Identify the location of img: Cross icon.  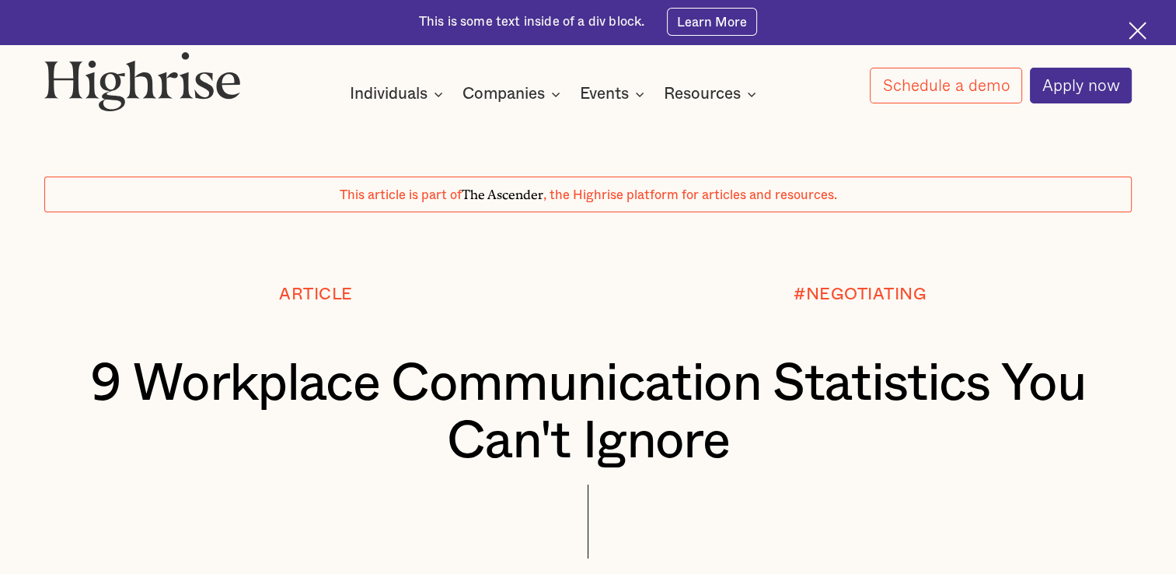
(1137, 30).